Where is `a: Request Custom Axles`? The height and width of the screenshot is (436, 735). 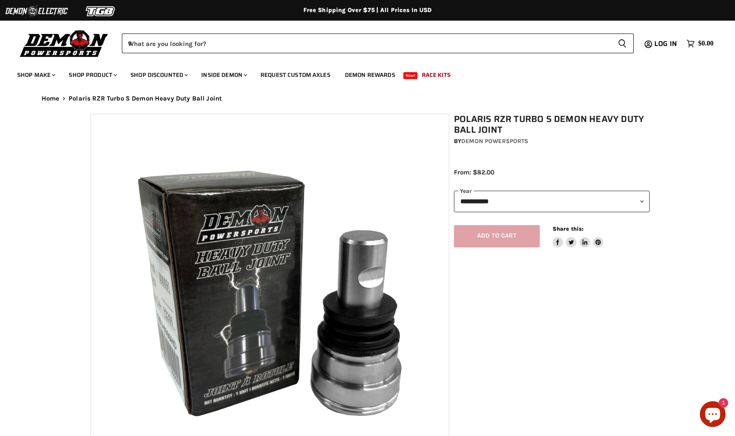
a: Request Custom Axles is located at coordinates (295, 75).